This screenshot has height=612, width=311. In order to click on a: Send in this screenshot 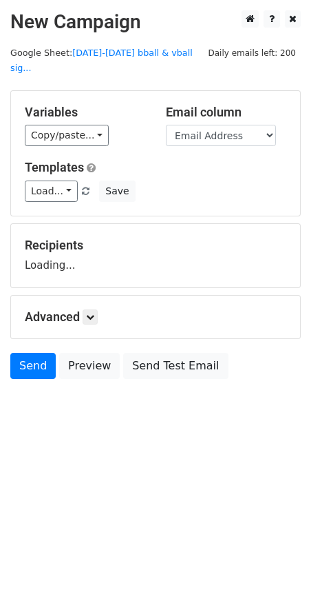, I will do `click(33, 366)`.